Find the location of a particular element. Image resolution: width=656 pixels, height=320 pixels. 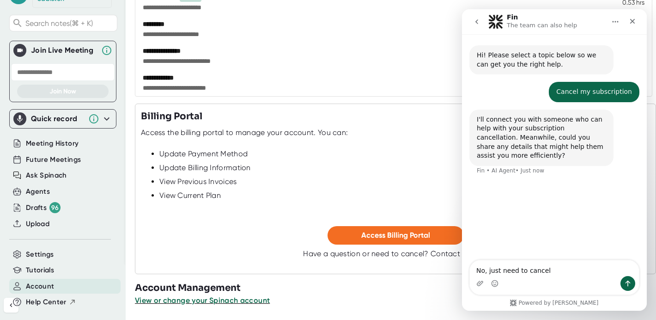

button: Settings is located at coordinates (40, 254).